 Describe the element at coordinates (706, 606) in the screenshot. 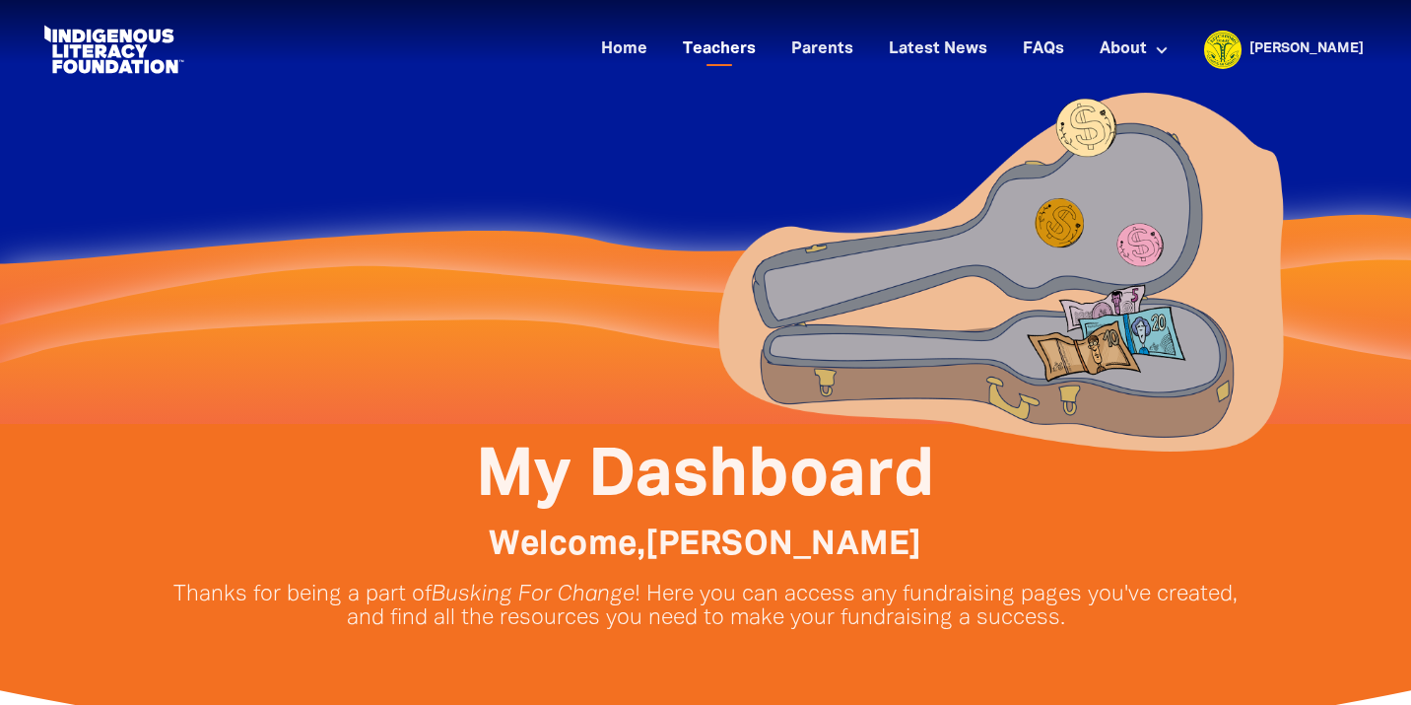

I see `p: Thanks for being a part of ! Here you can access any fundraising pages you've created, and find a...` at that location.